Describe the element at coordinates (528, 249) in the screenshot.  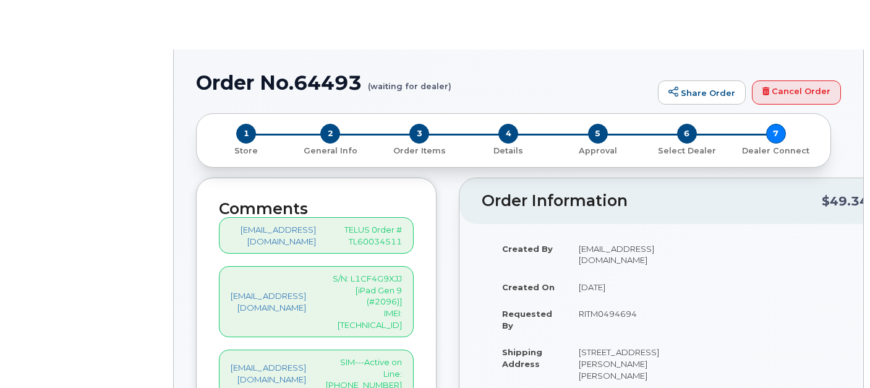
I see `strong: Created By` at that location.